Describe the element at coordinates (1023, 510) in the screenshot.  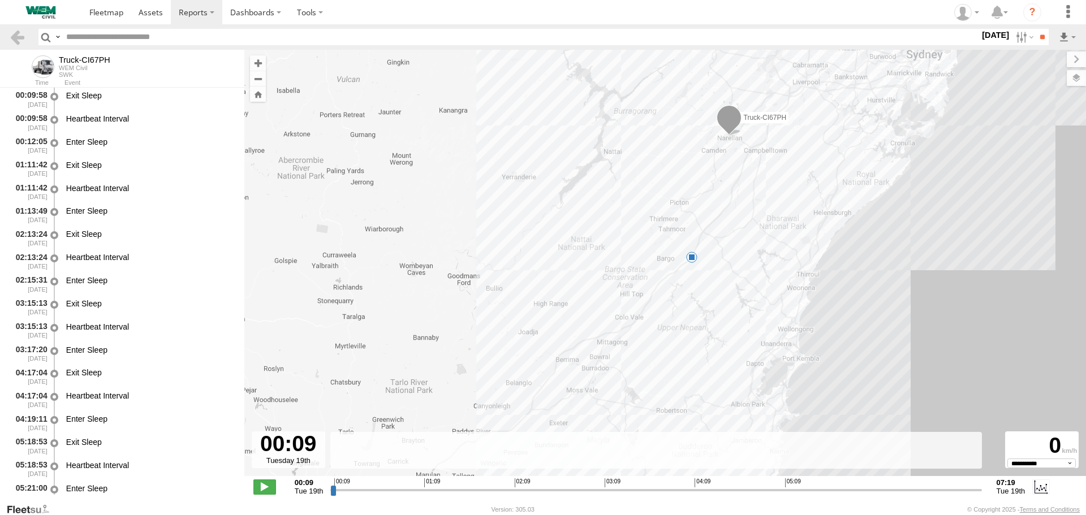
I see `div: © Copyright 2025 -` at that location.